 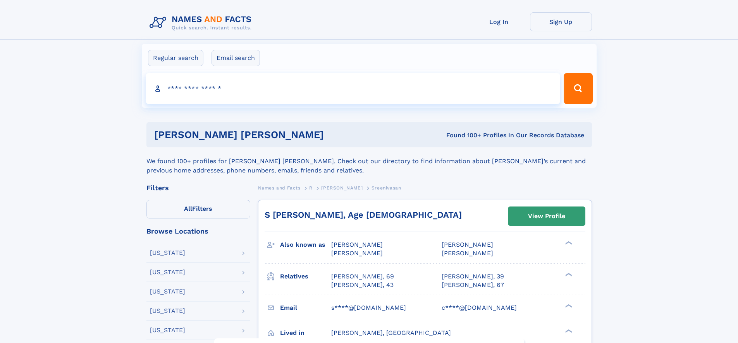 What do you see at coordinates (561, 22) in the screenshot?
I see `a: Sign Up` at bounding box center [561, 22].